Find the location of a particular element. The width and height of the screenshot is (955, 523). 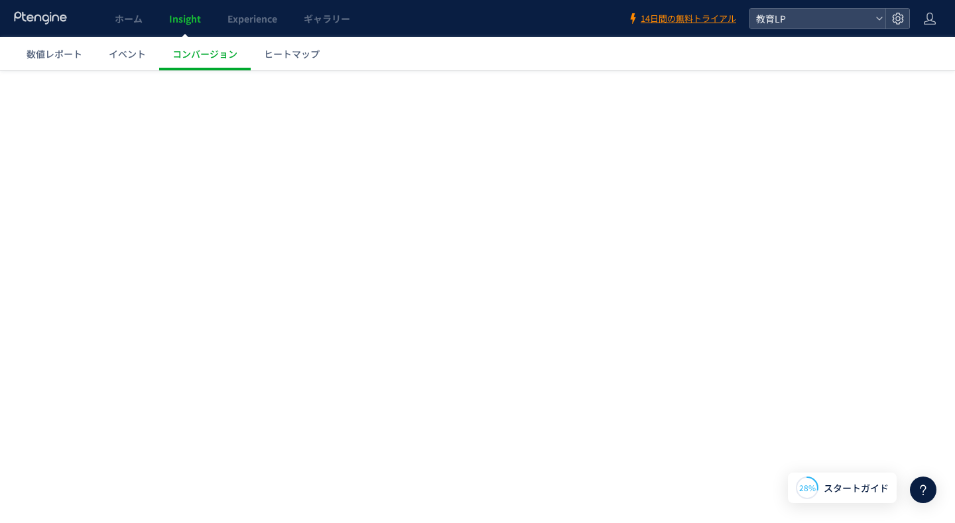

span: Insight is located at coordinates (185, 19).